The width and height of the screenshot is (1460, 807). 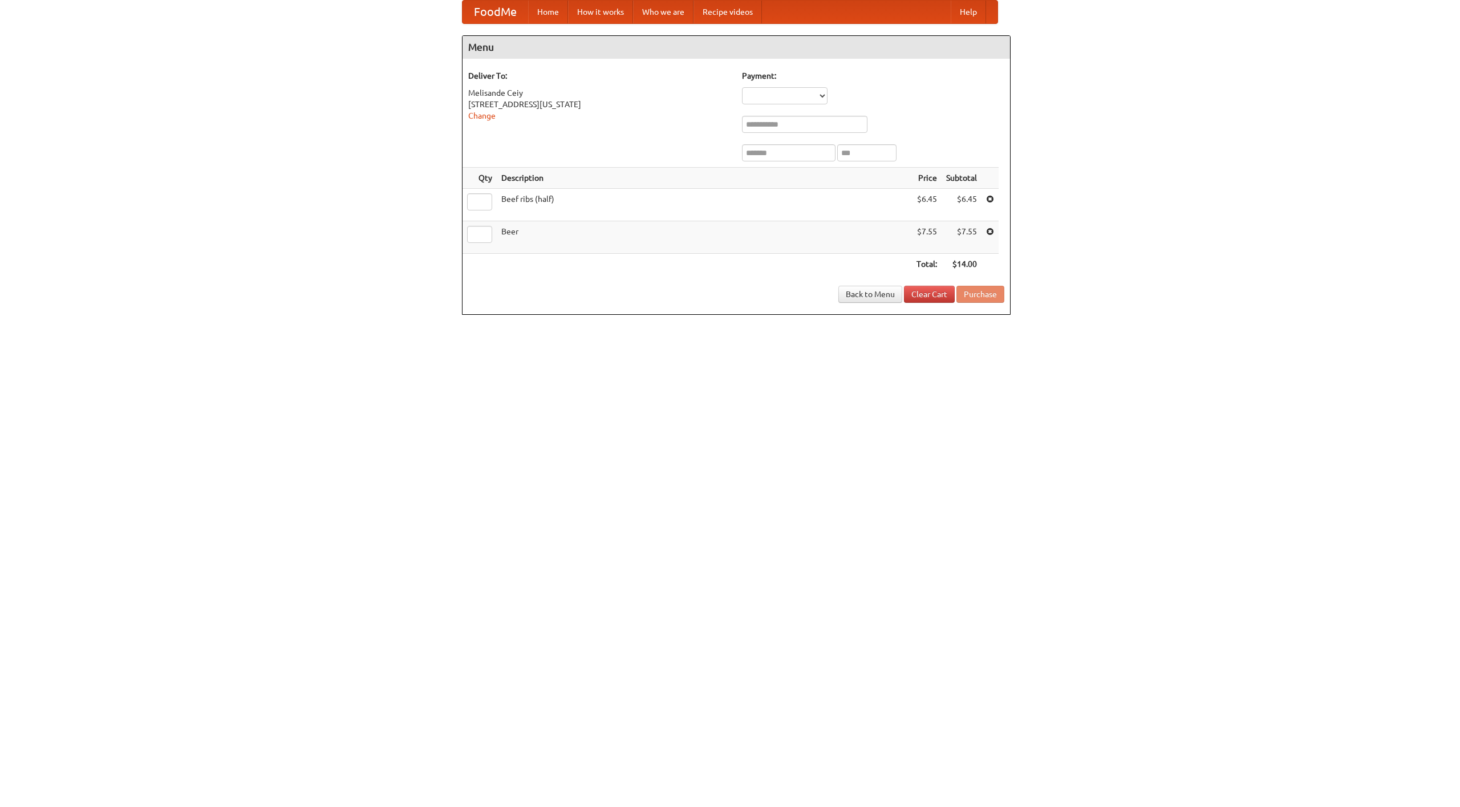 I want to click on a: Back to Menu, so click(x=871, y=294).